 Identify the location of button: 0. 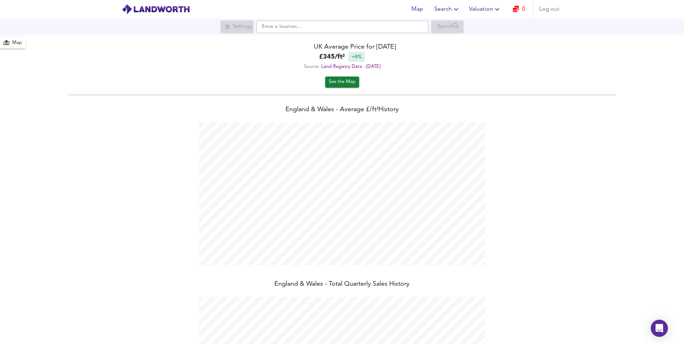
(519, 9).